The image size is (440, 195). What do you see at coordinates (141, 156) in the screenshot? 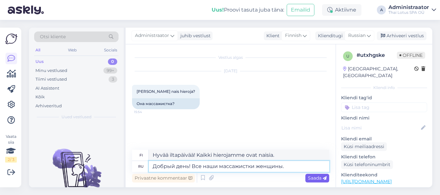
I see `div: fi` at bounding box center [141, 156].